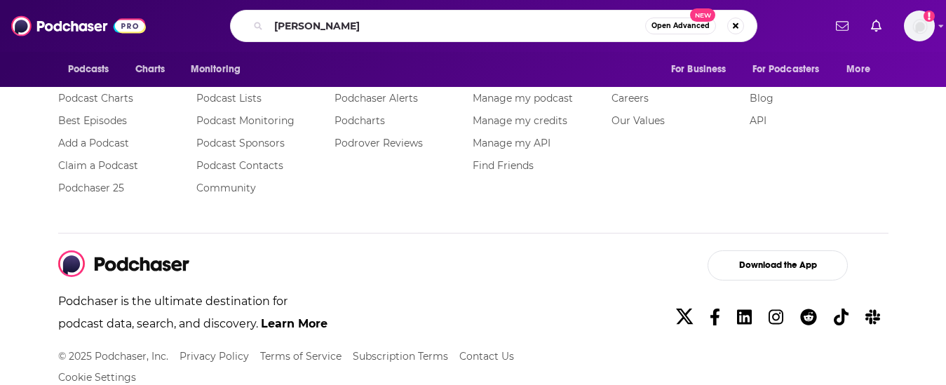 The image size is (946, 385). Describe the element at coordinates (487, 356) in the screenshot. I see `a: Contact Us` at that location.